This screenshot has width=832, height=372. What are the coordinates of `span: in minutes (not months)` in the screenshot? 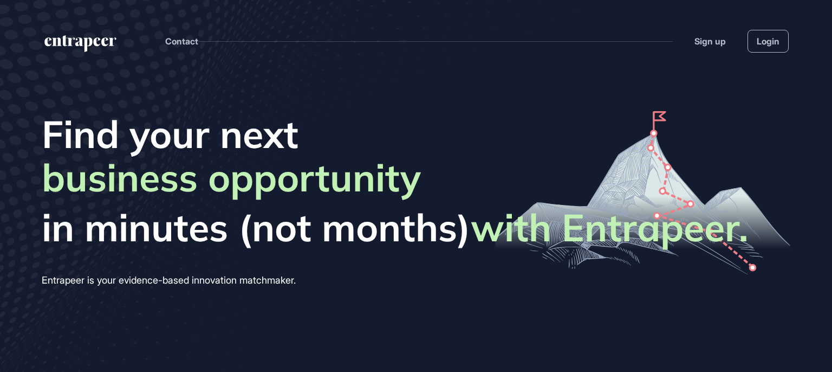 It's located at (395, 227).